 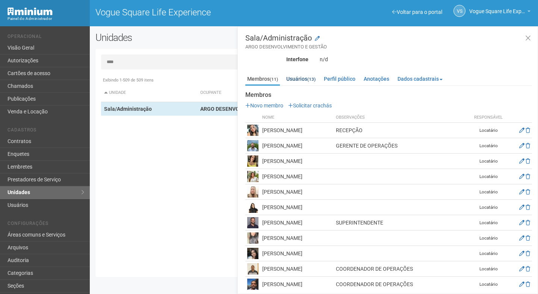 I want to click on strong: Sala/Administração, so click(x=128, y=109).